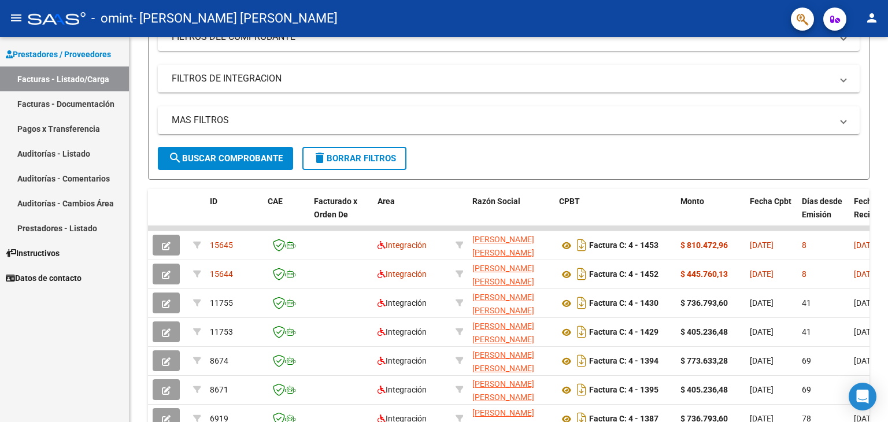 This screenshot has width=888, height=422. Describe the element at coordinates (412, 215) in the screenshot. I see `datatable-header-cell: Area` at that location.